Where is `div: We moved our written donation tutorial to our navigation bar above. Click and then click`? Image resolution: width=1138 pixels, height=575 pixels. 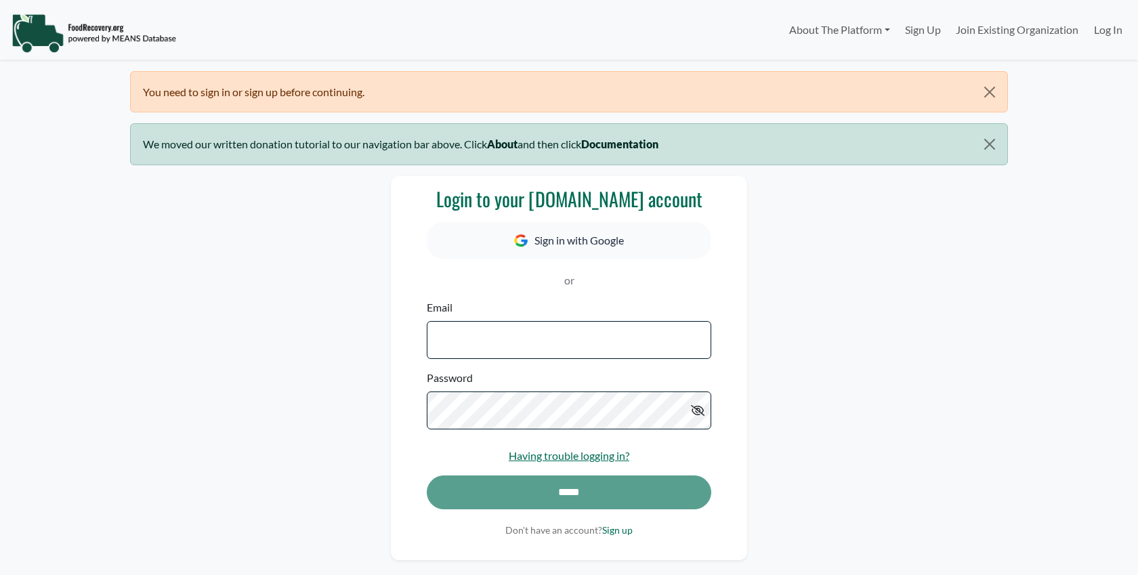
div: We moved our written donation tutorial to our navigation bar above. Click and then click is located at coordinates (569, 144).